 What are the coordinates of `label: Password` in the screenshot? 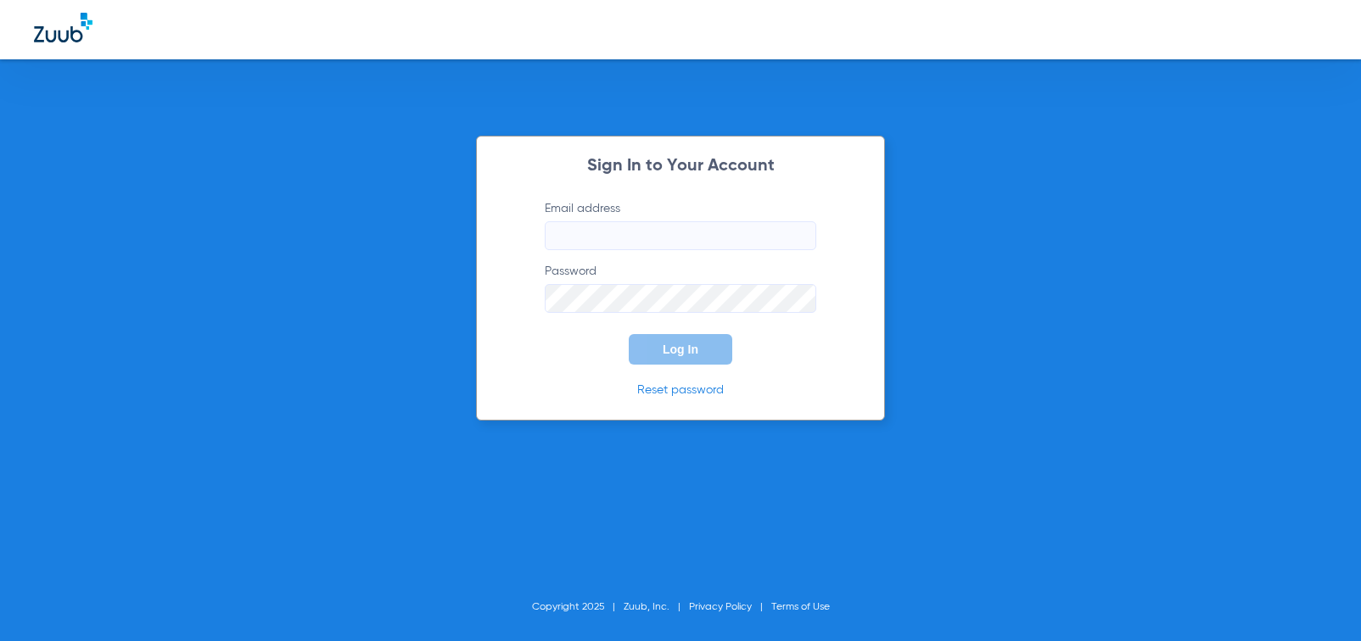 It's located at (680, 288).